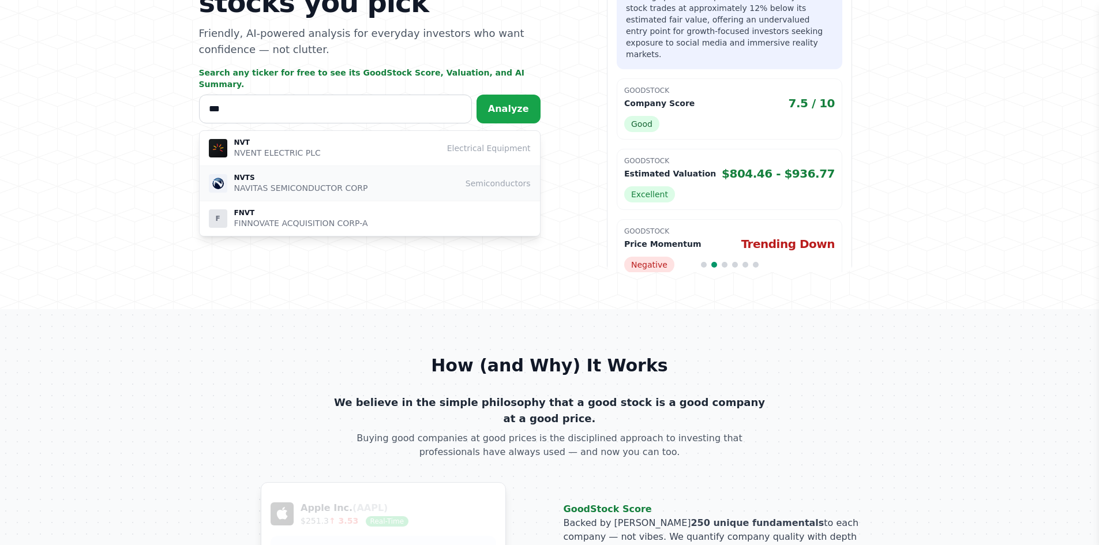 The height and width of the screenshot is (545, 1099). I want to click on p: Price Momentum, so click(662, 244).